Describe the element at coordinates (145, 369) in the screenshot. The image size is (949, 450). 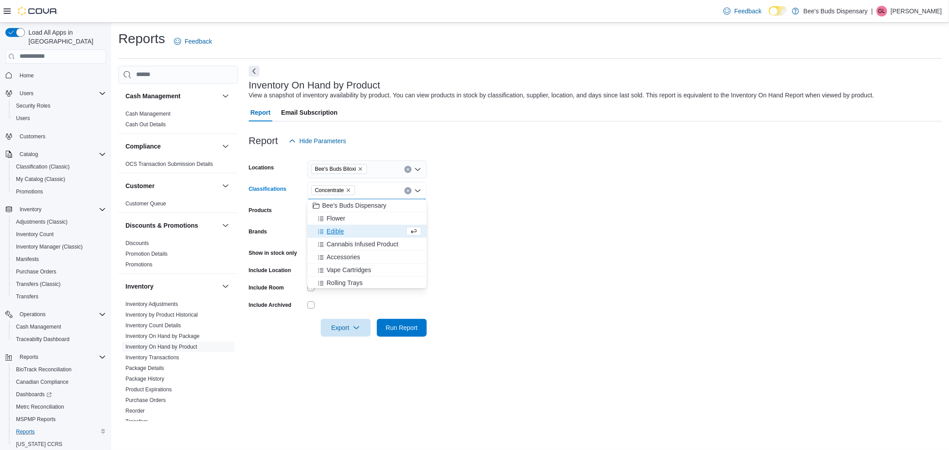
I see `a: Package Details` at that location.